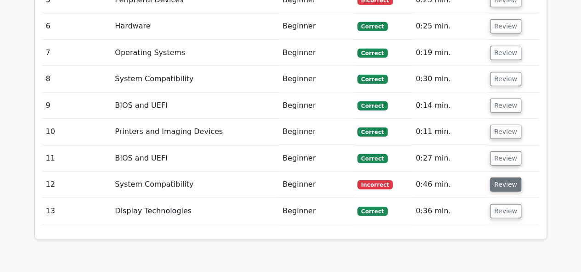 The height and width of the screenshot is (272, 581). What do you see at coordinates (449, 79) in the screenshot?
I see `td: 0:30 min.` at bounding box center [449, 79].